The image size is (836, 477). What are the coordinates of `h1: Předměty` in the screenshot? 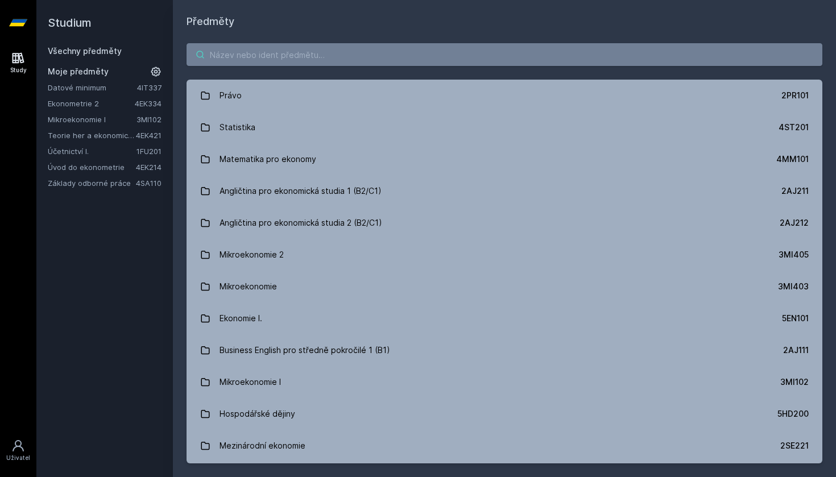 It's located at (504, 22).